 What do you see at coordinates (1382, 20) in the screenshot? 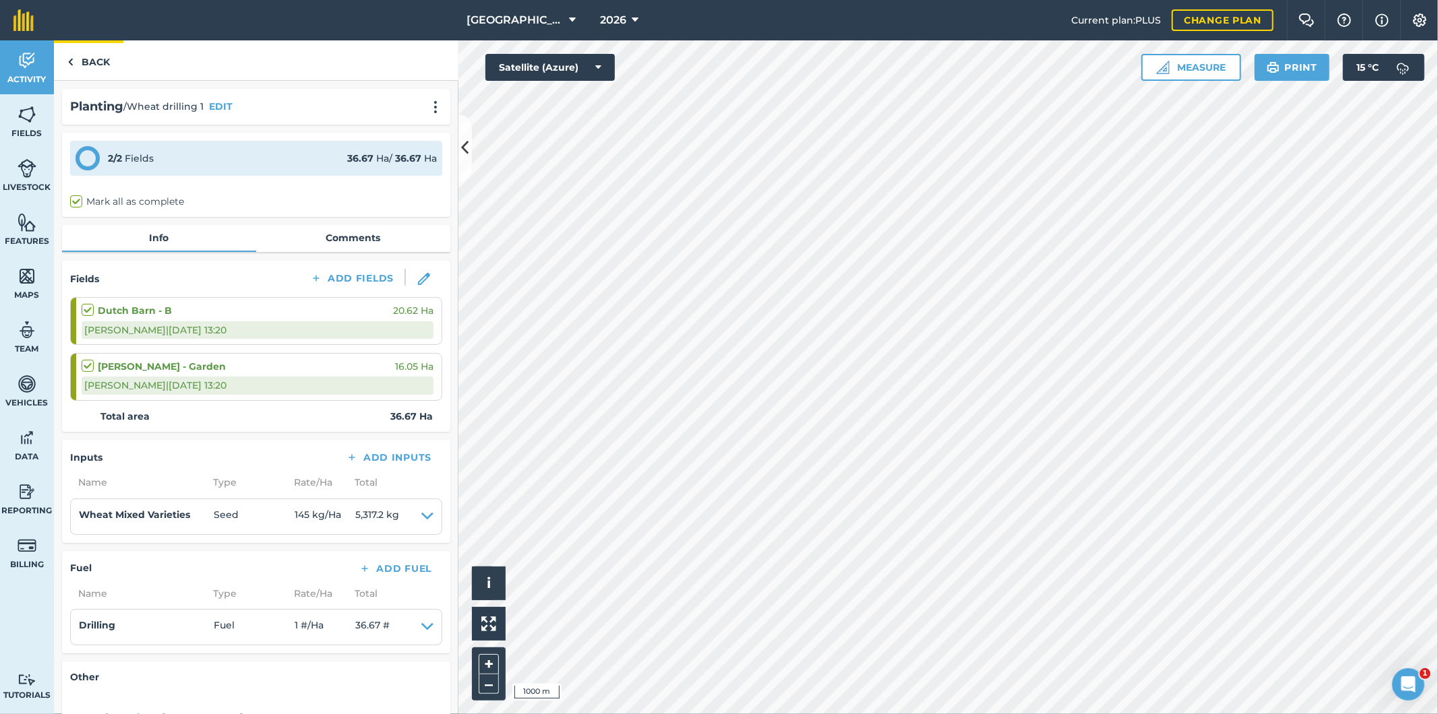
I see `img: svg+xml;base64,PHN2ZyB4bWxucz0iaHR0cDovL3d3dy53My5vcmcvMjAwMC9zdmciIHdpZHRoPSIxNyIgaGVpZ2h0PSIxNy...` at bounding box center [1382, 20].